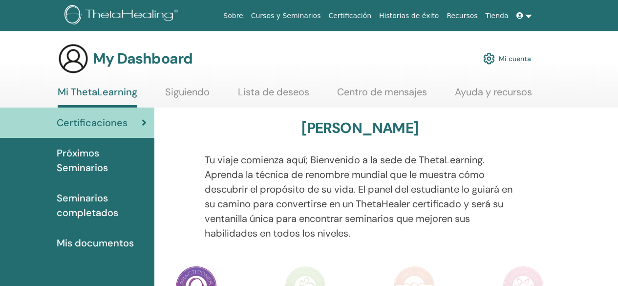 This screenshot has width=618, height=286. I want to click on a: Recursos, so click(461, 16).